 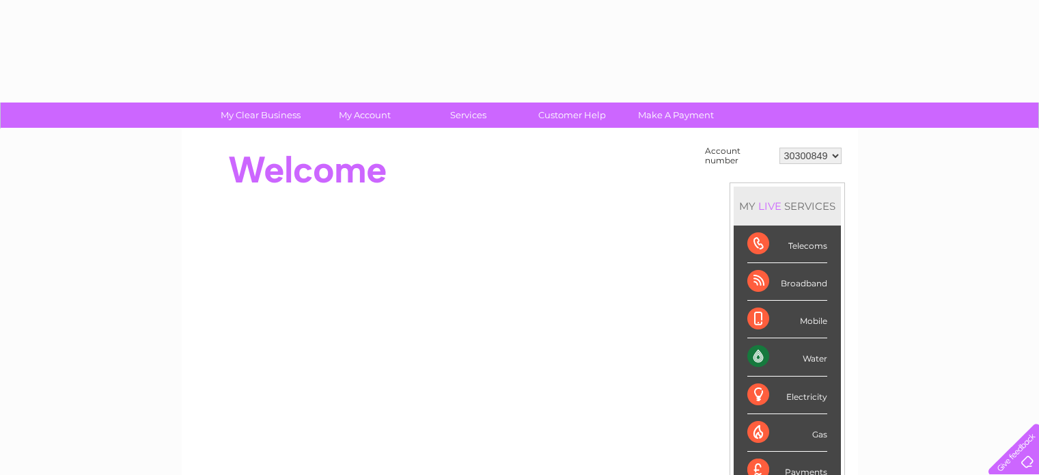 What do you see at coordinates (787, 244) in the screenshot?
I see `div: Telecoms` at bounding box center [787, 244].